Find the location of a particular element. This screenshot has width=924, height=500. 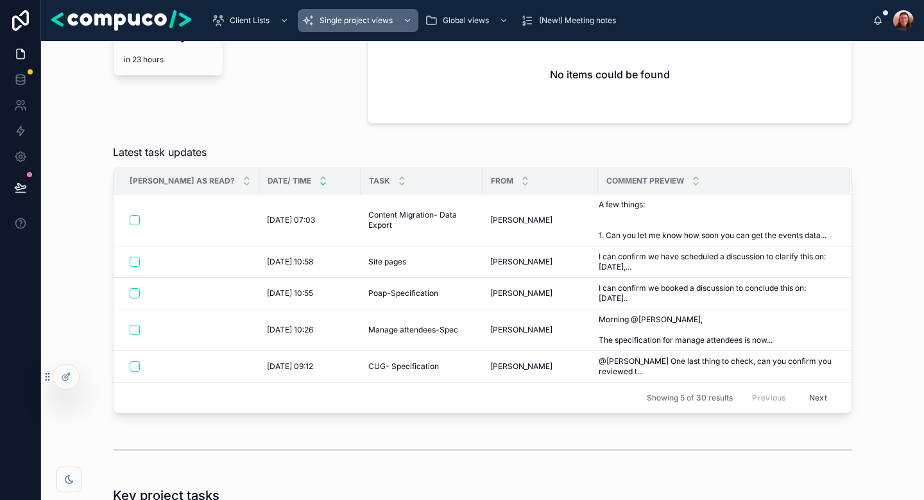

img: App logo is located at coordinates (121, 21).